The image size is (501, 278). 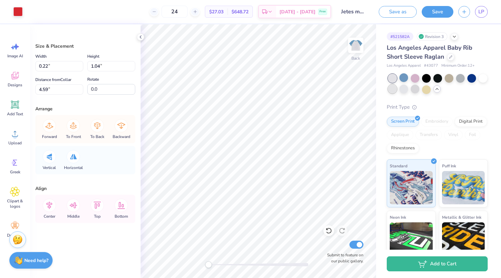 What do you see at coordinates (41, 56) in the screenshot?
I see `label: Width` at bounding box center [41, 56].